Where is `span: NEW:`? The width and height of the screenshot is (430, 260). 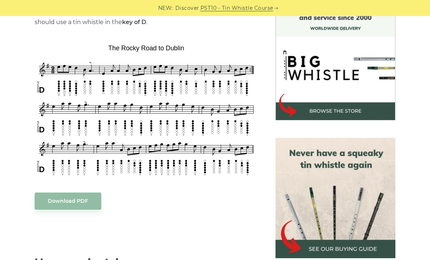 span: NEW: is located at coordinates (165, 8).